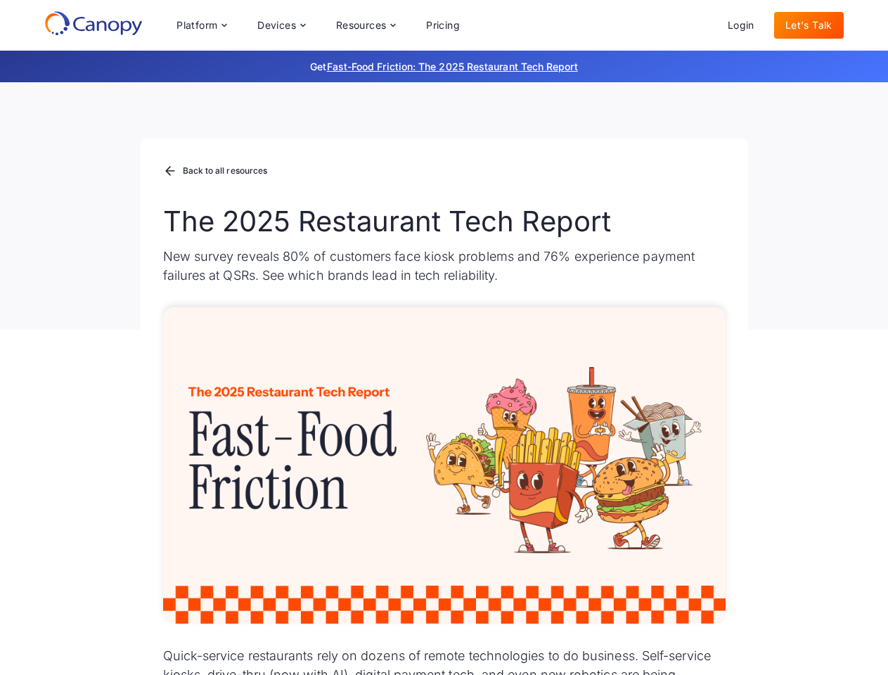  What do you see at coordinates (443, 25) in the screenshot?
I see `a: Pricing` at bounding box center [443, 25].